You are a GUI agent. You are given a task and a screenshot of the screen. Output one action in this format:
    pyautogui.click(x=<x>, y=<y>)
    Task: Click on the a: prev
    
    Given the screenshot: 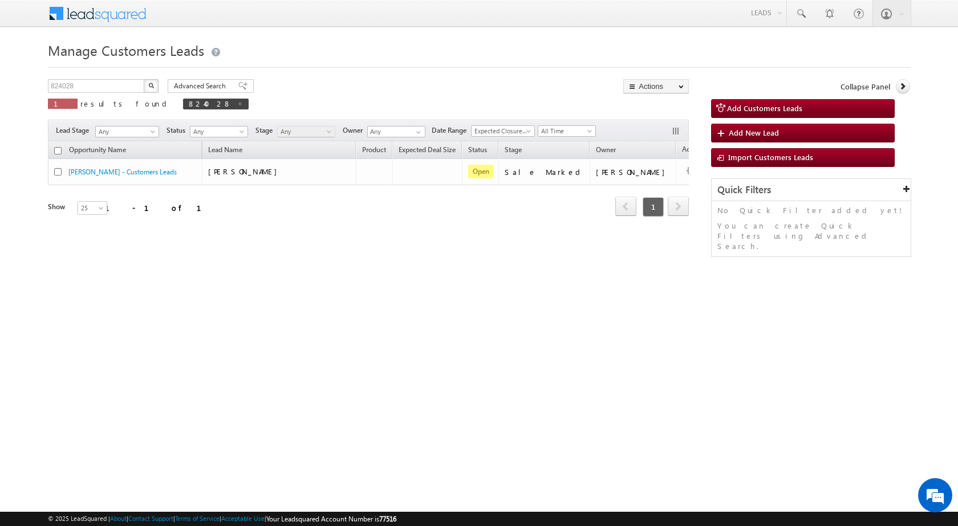 What is the action you would take?
    pyautogui.click(x=626, y=207)
    